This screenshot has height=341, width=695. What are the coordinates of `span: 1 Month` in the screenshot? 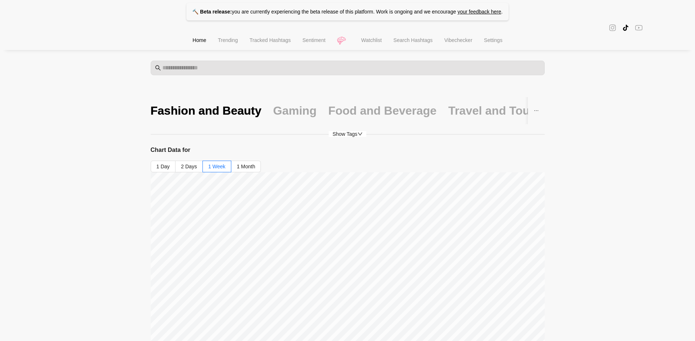 It's located at (246, 166).